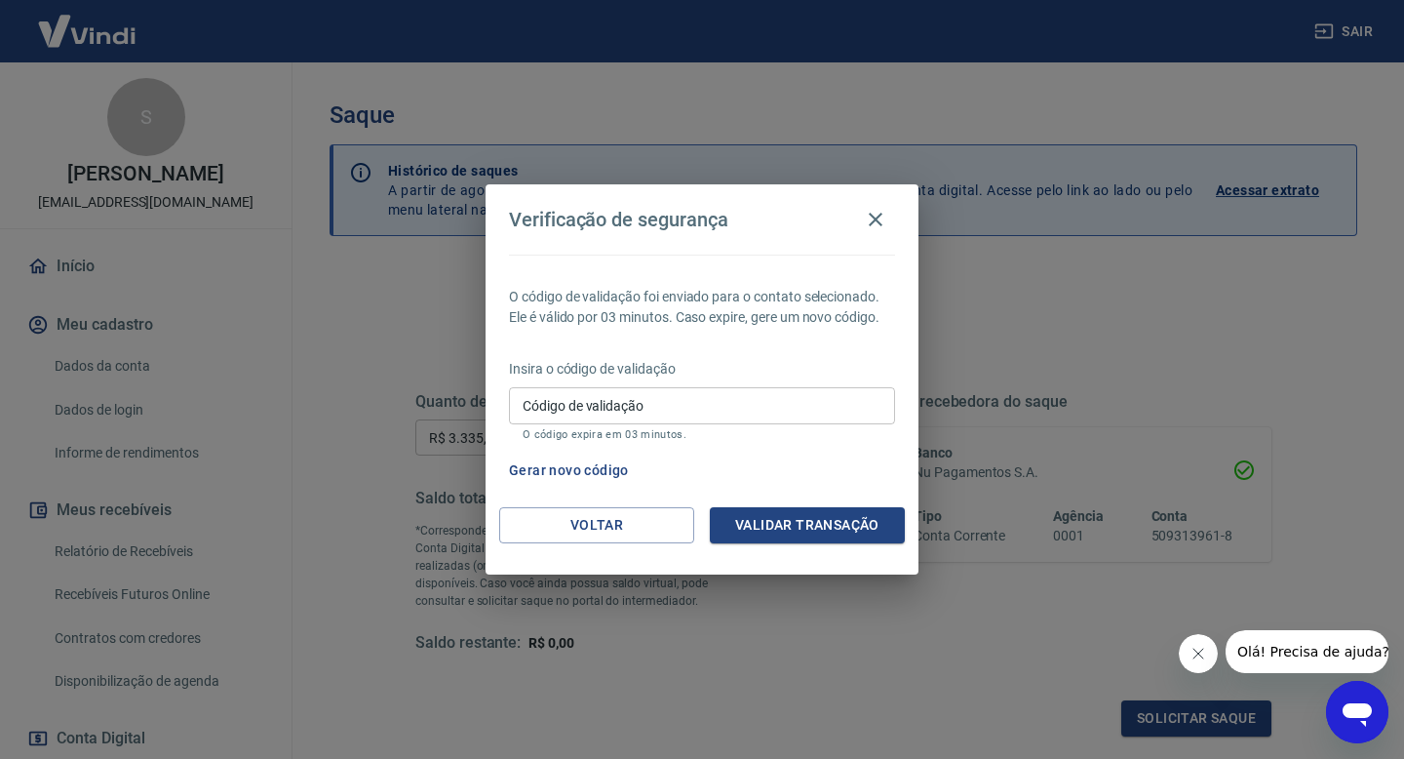 This screenshot has height=759, width=1404. Describe the element at coordinates (568, 470) in the screenshot. I see `button: Gerar novo código` at that location.